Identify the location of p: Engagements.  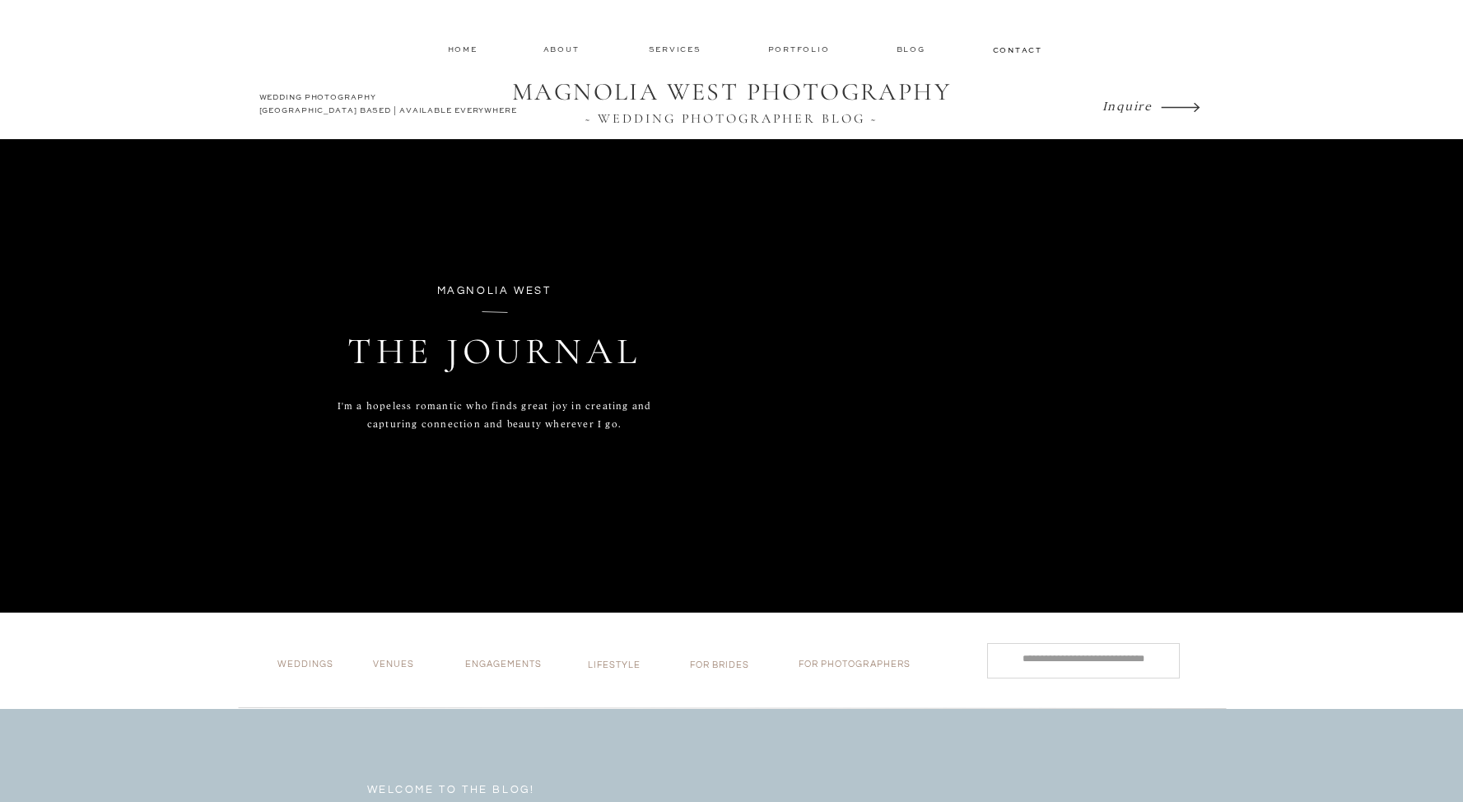
(511, 667).